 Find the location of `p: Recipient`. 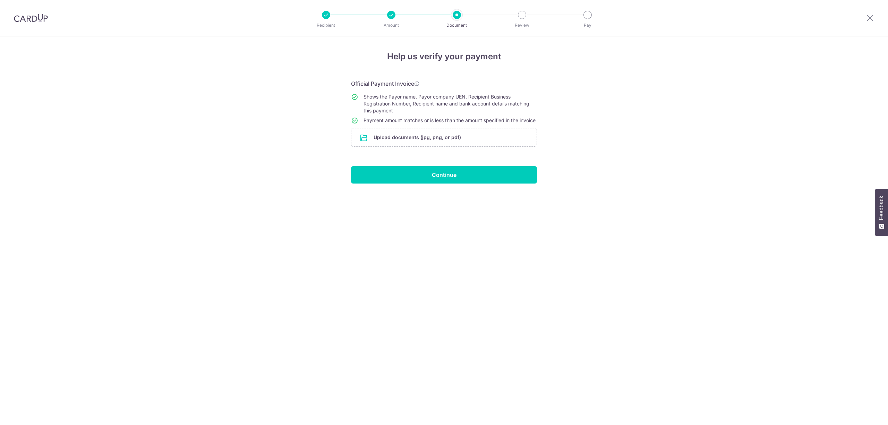

p: Recipient is located at coordinates (326, 25).